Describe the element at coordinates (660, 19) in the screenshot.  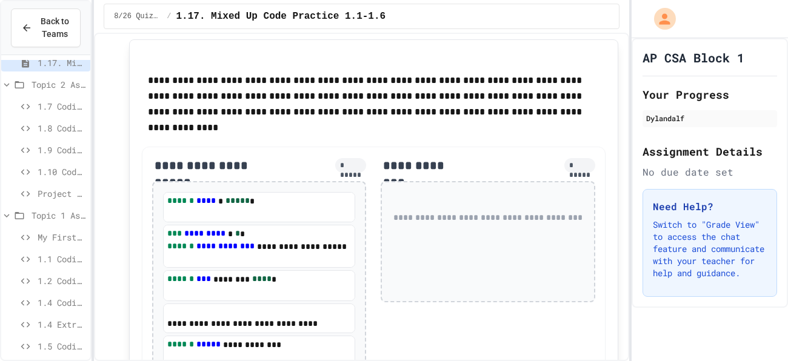
I see `div: My Account` at that location.